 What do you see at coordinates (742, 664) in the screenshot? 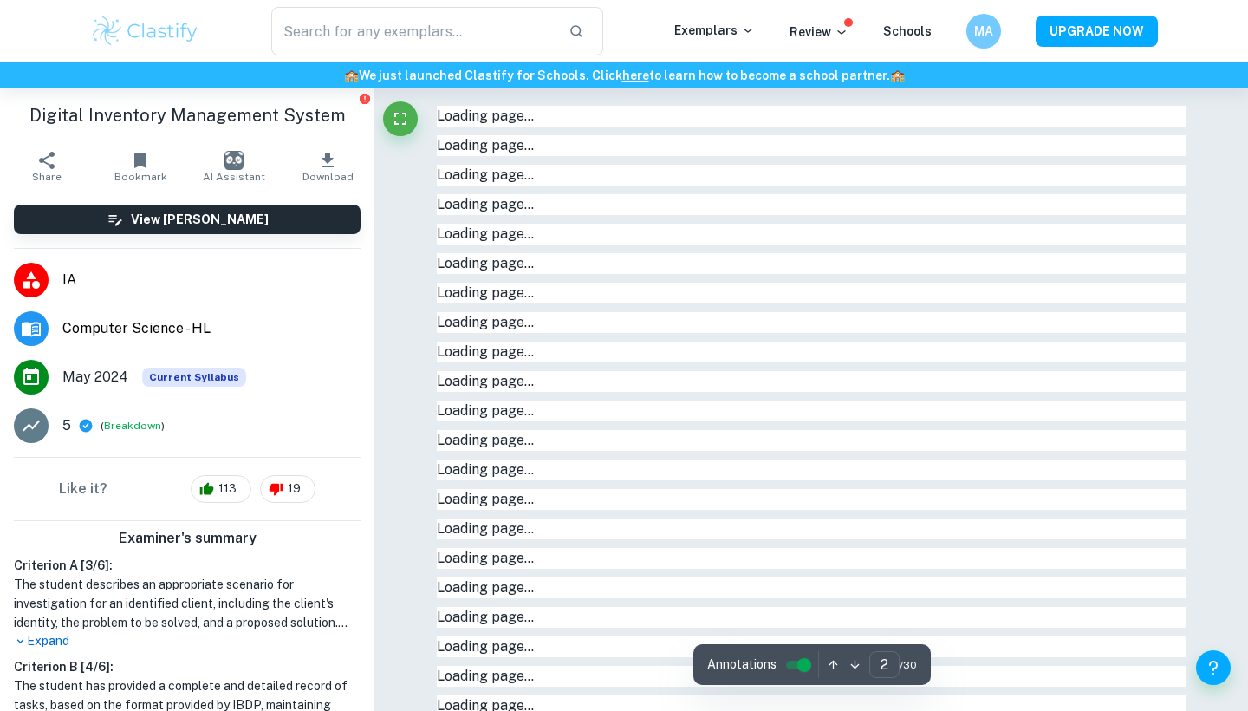
I see `span: Annotations` at bounding box center [742, 664].